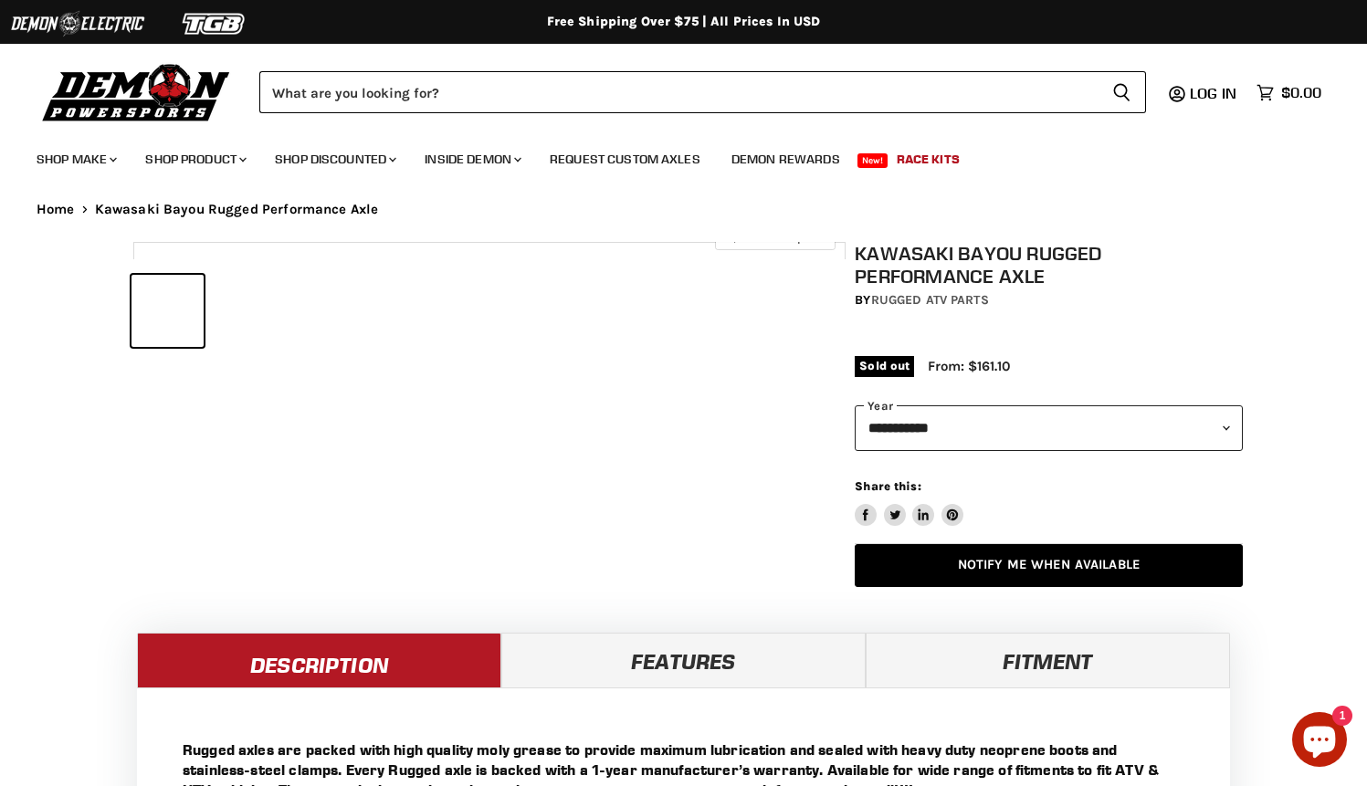 The image size is (1367, 786). What do you see at coordinates (319, 660) in the screenshot?
I see `a: Description` at bounding box center [319, 660].